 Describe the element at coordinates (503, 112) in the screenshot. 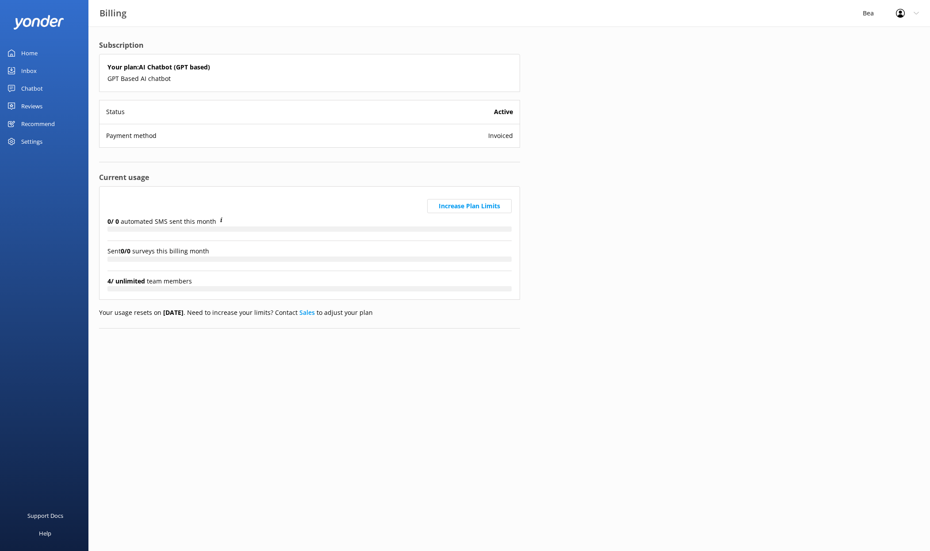

I see `b: Active` at that location.